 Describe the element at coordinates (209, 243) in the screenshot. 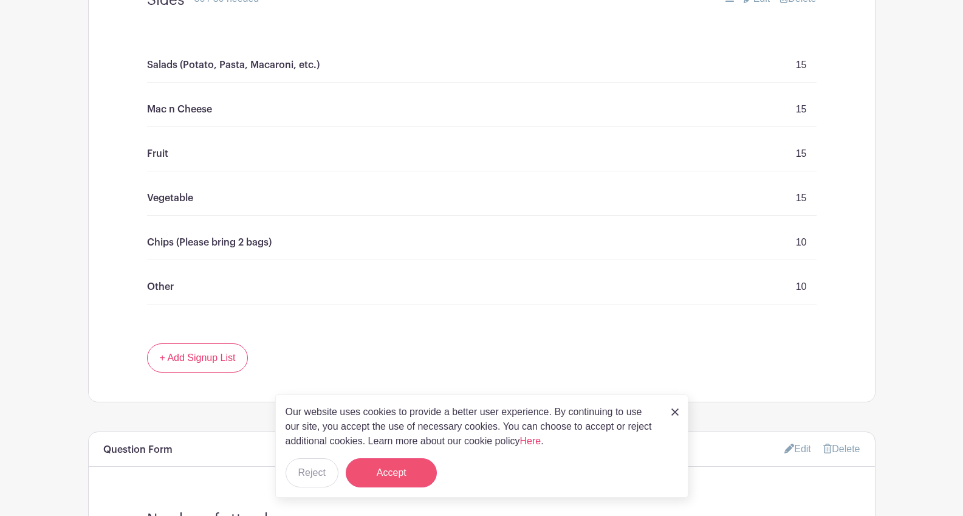

I see `p: Chips (Please bring 2 bags)` at that location.